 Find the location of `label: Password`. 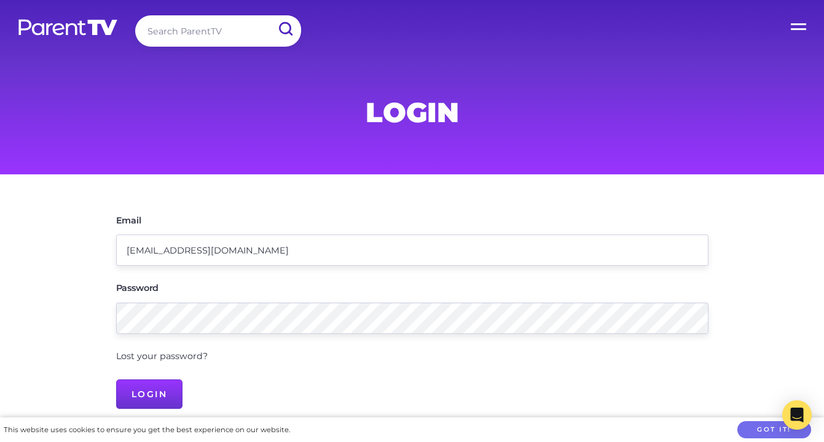

label: Password is located at coordinates (138, 288).